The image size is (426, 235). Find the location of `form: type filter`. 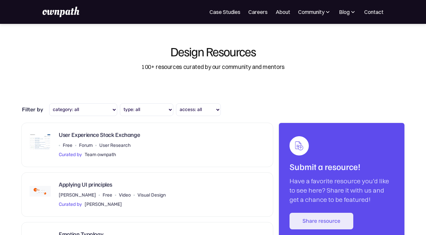

form: type filter is located at coordinates (213, 110).